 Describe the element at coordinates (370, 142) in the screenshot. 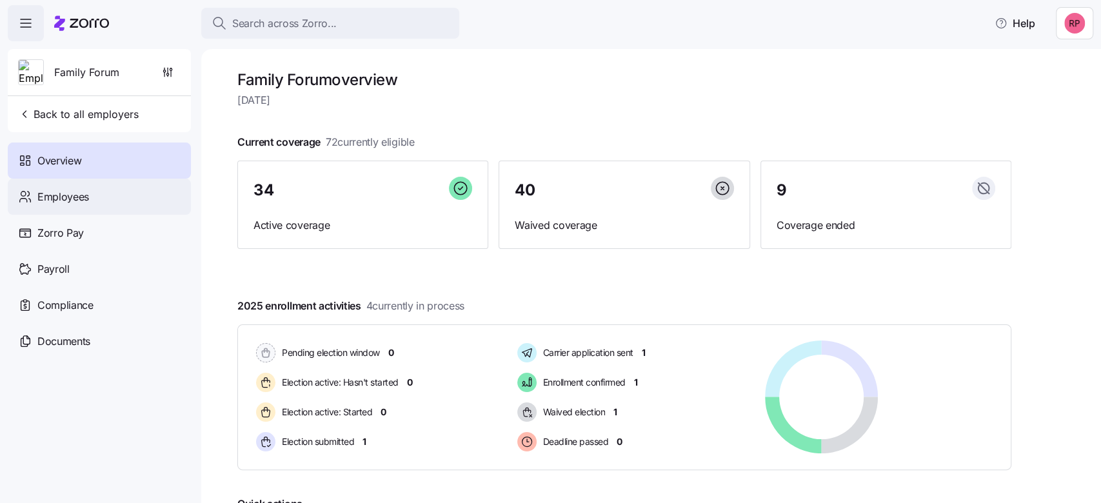

I see `span: 72 currently eligible` at that location.